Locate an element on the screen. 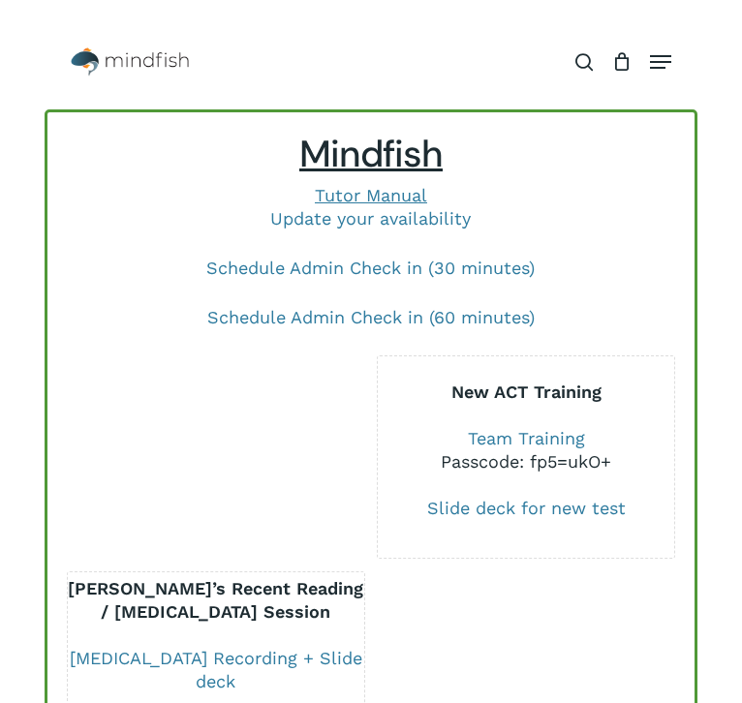  span: Tutor Manual is located at coordinates (371, 195).